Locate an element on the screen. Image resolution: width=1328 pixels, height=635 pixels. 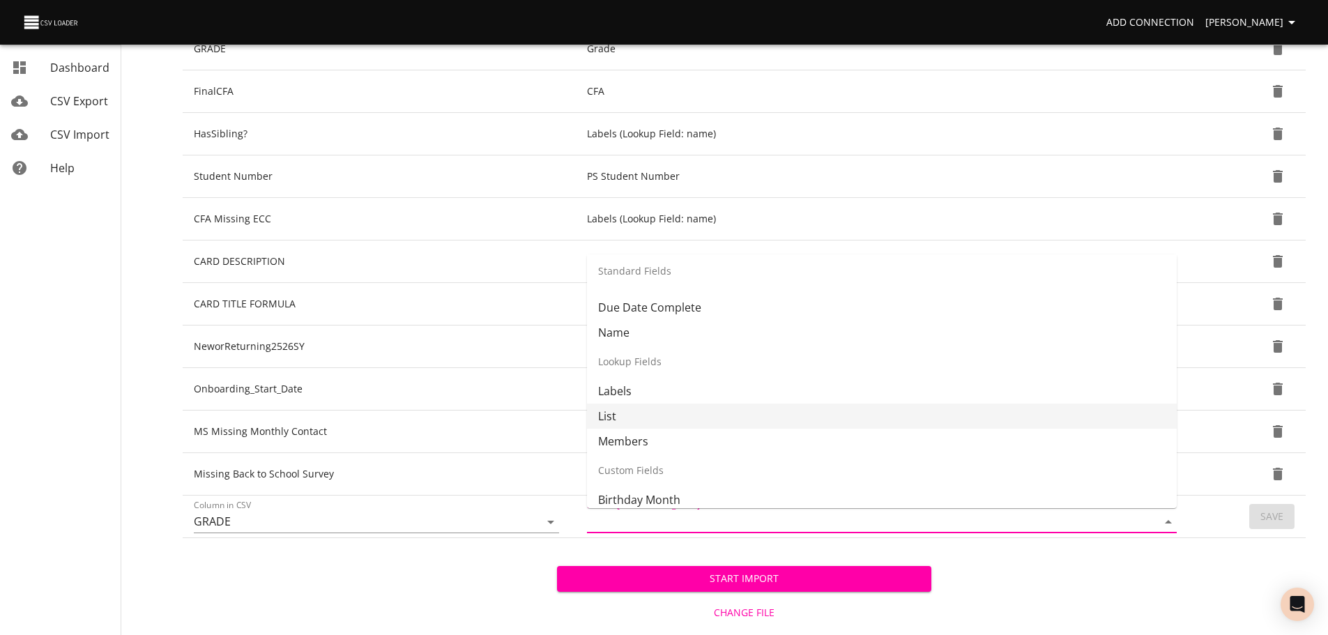
span: Help is located at coordinates (62, 168).